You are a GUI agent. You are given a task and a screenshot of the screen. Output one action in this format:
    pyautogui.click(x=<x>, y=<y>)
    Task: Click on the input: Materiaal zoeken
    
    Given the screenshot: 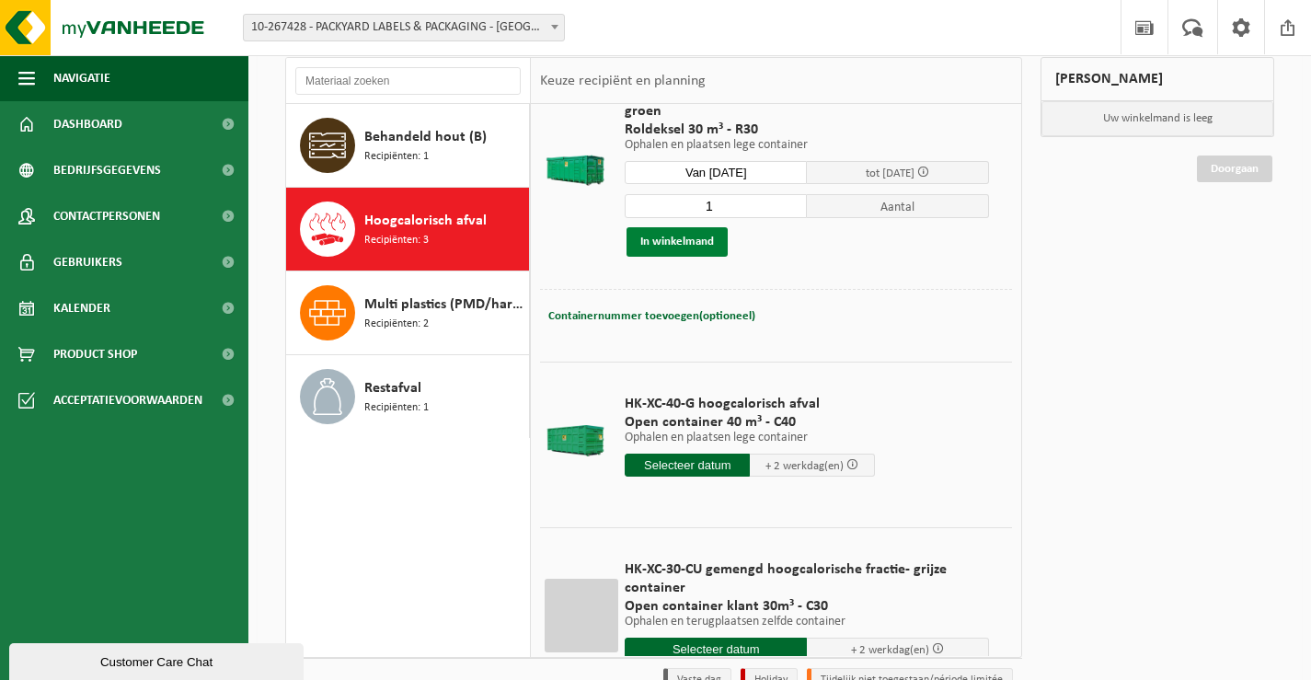 What is the action you would take?
    pyautogui.click(x=408, y=81)
    